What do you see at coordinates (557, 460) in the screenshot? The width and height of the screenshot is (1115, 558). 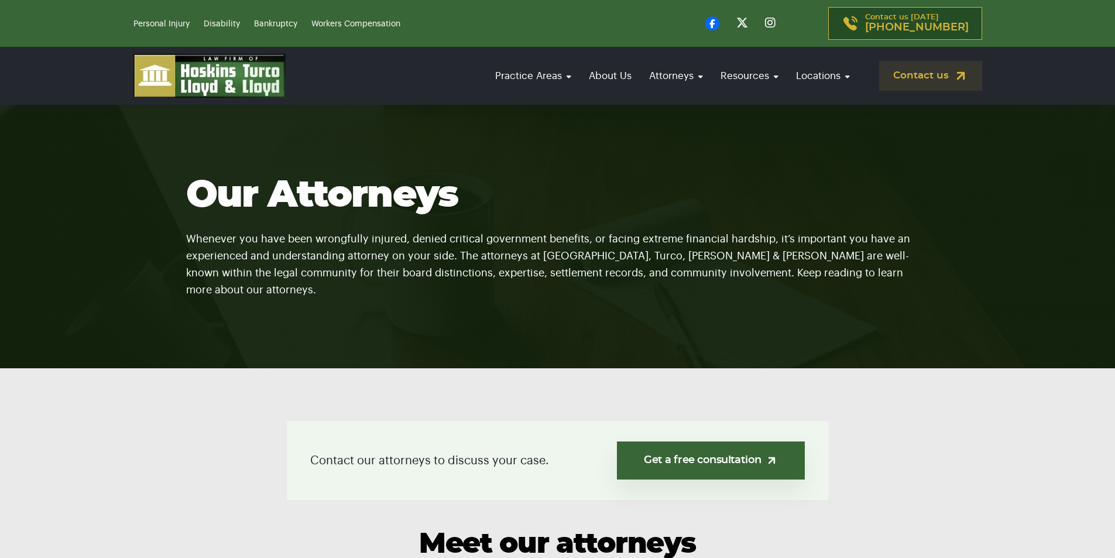 I see `div: Contact our attorneys to discuss your case.` at bounding box center [557, 460].